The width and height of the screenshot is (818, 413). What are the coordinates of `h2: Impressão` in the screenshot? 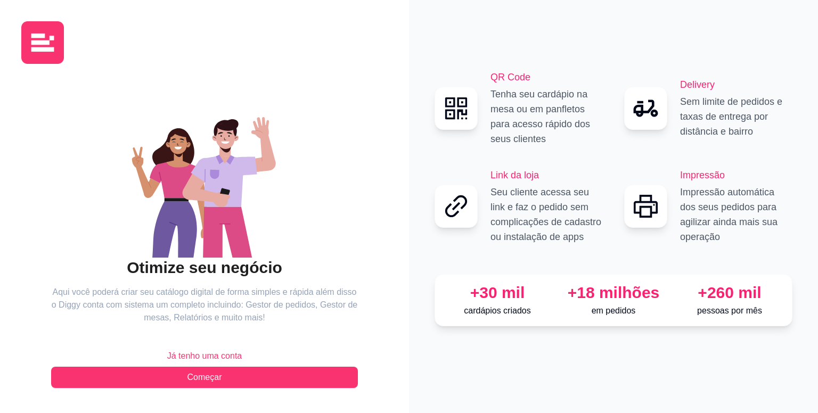 It's located at (736, 175).